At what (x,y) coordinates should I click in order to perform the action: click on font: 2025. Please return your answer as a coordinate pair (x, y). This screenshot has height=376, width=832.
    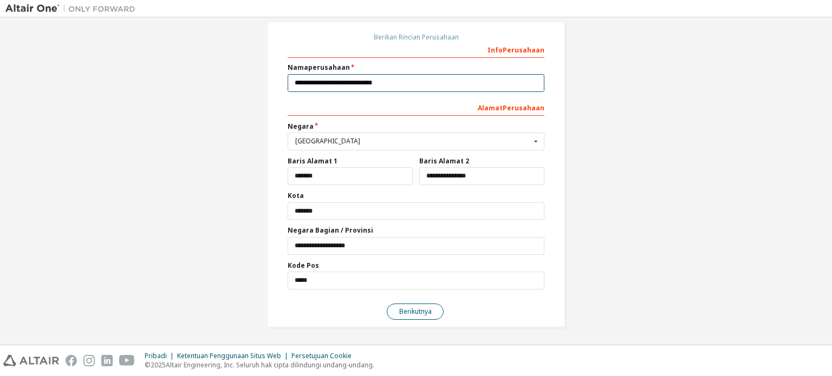
    Looking at the image, I should click on (158, 365).